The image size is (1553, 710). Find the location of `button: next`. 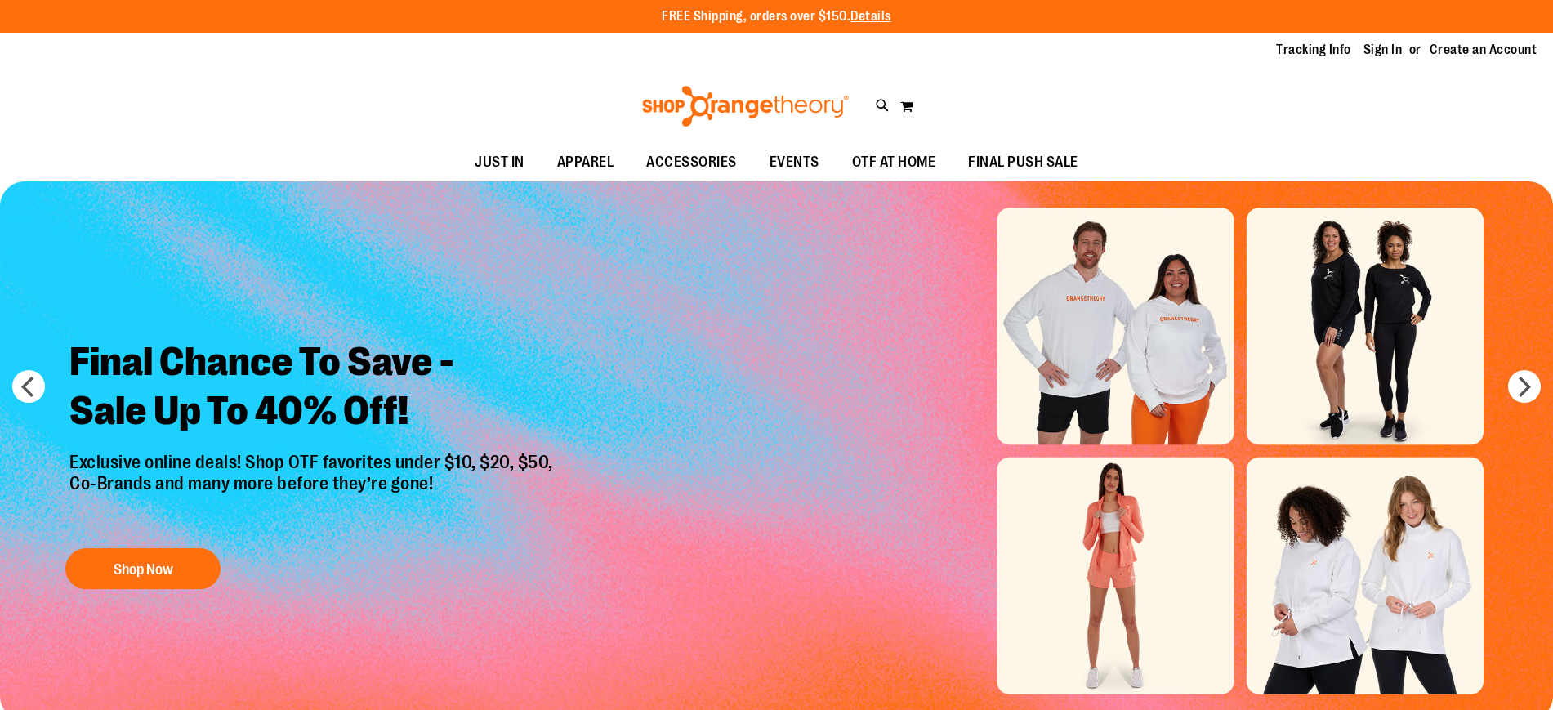

button: next is located at coordinates (1524, 386).